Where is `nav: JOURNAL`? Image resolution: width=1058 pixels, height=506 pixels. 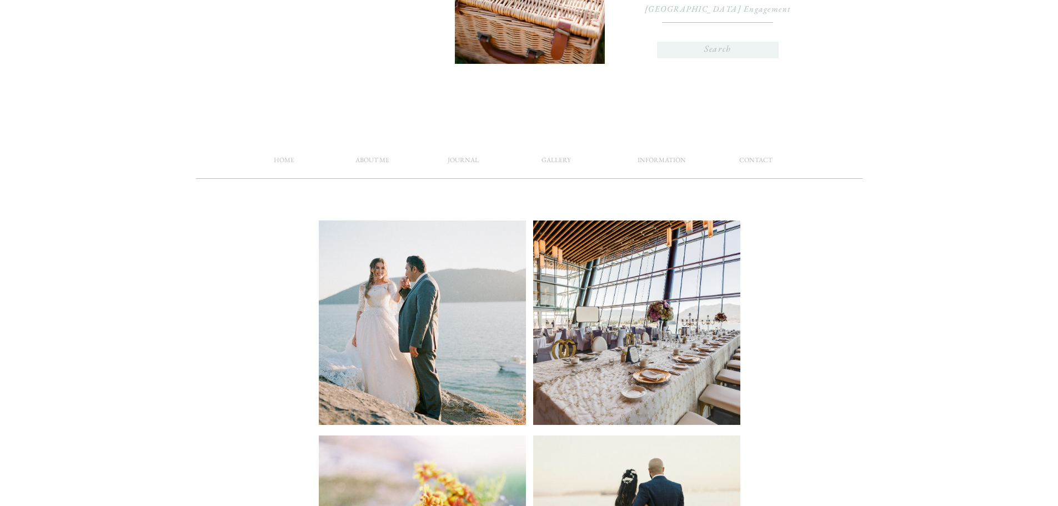 nav: JOURNAL is located at coordinates (463, 163).